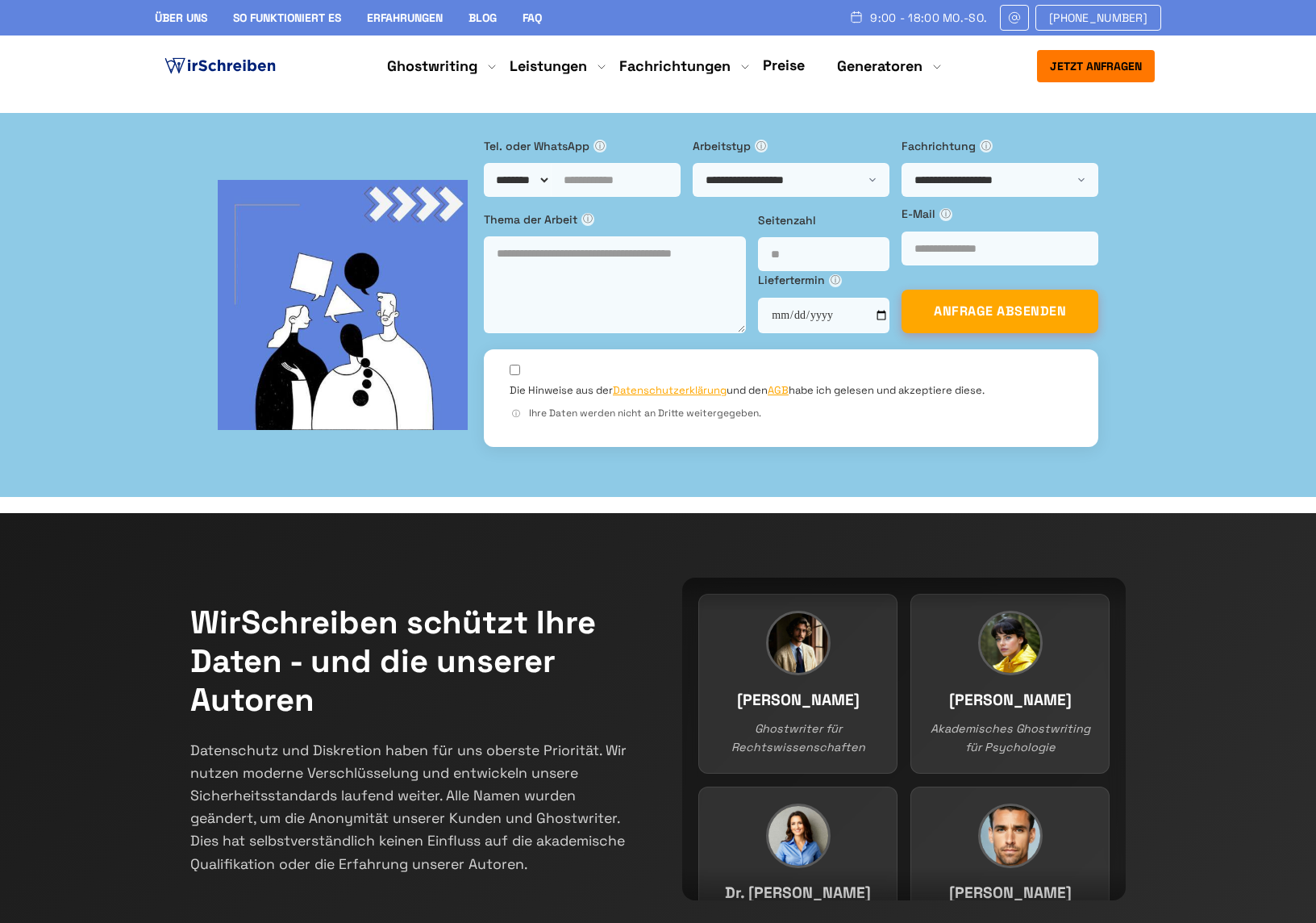  I want to click on span: 9:00 - 18:00 Mo.-So., so click(929, 17).